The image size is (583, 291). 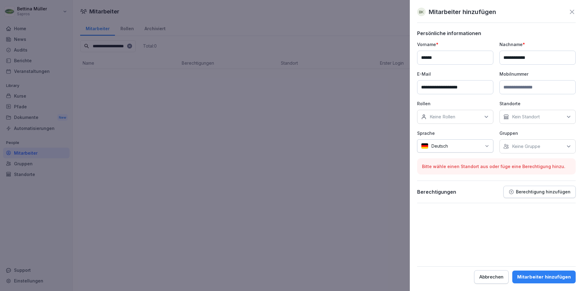 What do you see at coordinates (491, 277) in the screenshot?
I see `div: Abbrechen` at bounding box center [491, 277].